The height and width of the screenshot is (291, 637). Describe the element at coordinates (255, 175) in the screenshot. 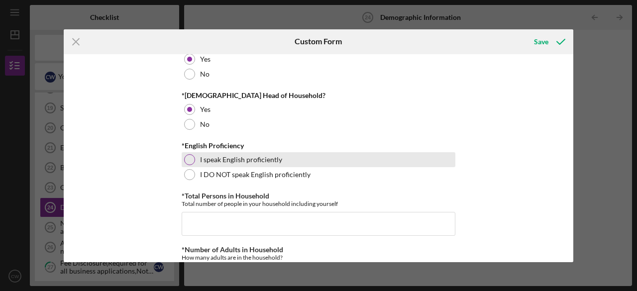

I see `label: I DO NOT speak English proficiently` at that location.